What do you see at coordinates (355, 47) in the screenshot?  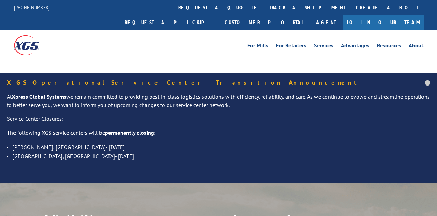 I see `a: Advantages` at bounding box center [355, 47].